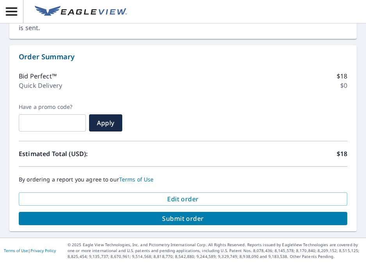 This screenshot has height=263, width=366. I want to click on img: EV Logo, so click(81, 12).